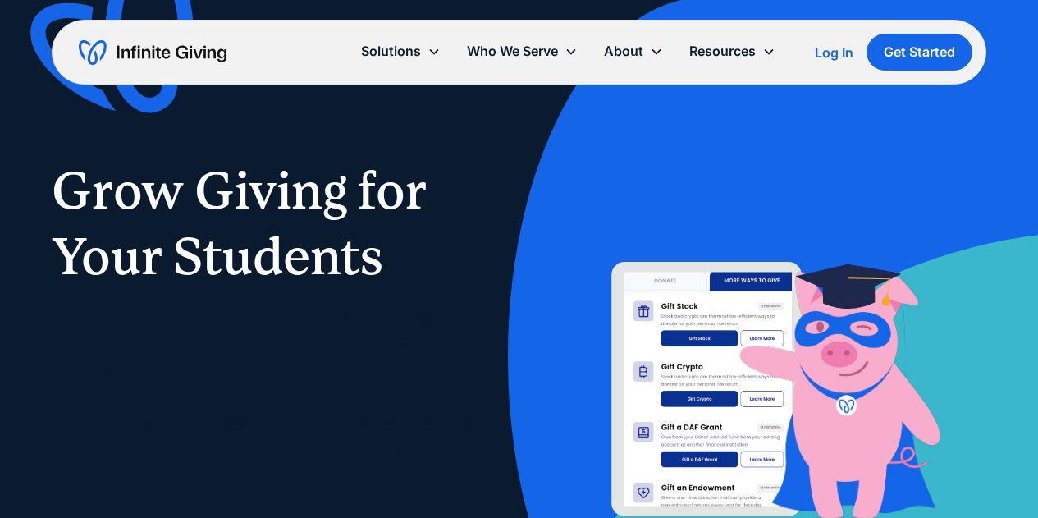 The image size is (1038, 518). I want to click on h1: Grow Giving for Your Students, so click(268, 223).